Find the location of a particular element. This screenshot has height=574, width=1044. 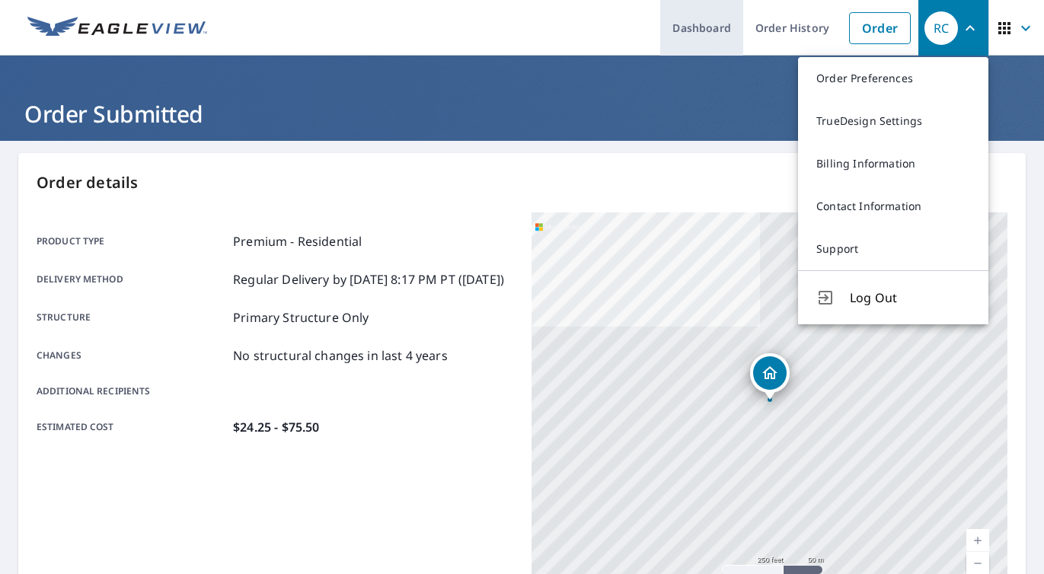

p: No structural changes in last 4 years is located at coordinates (340, 356).